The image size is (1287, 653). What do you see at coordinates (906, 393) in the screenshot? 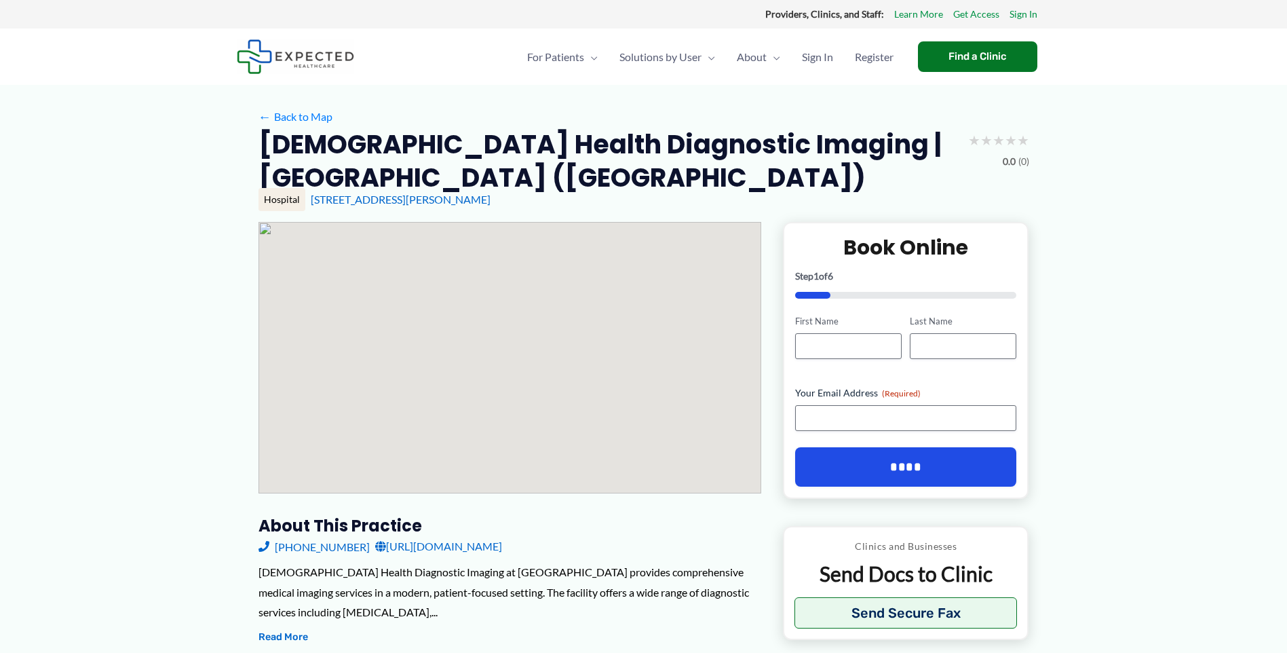
I see `label: Your Email Address` at bounding box center [906, 393].